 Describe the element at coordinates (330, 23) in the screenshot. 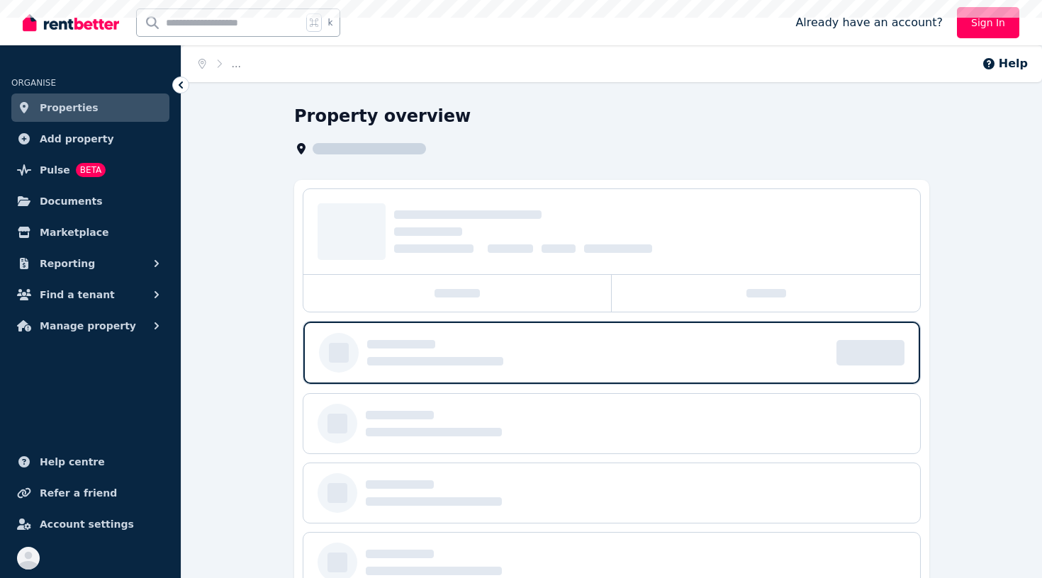

I see `span: k` at that location.